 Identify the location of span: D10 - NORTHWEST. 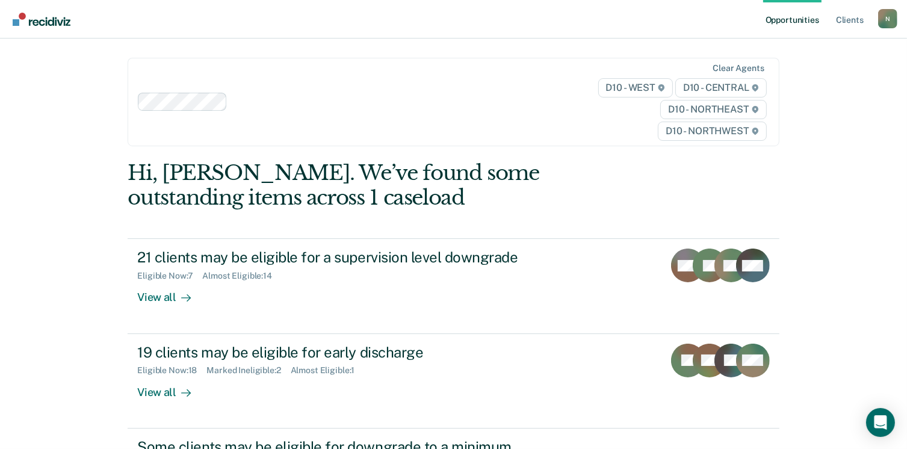
(712, 131).